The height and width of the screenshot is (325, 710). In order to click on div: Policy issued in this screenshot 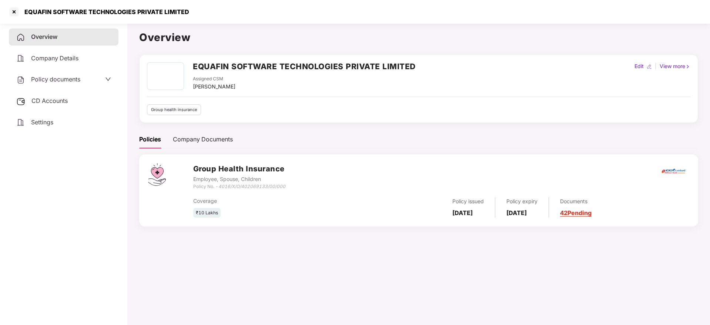, I will do `click(468, 201)`.